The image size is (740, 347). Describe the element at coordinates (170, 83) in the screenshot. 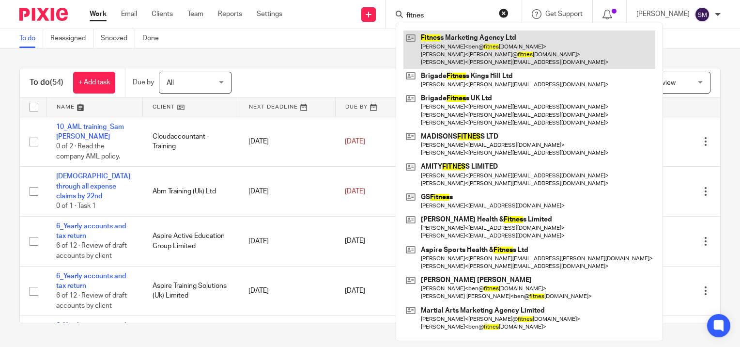

I see `span: All` at that location.